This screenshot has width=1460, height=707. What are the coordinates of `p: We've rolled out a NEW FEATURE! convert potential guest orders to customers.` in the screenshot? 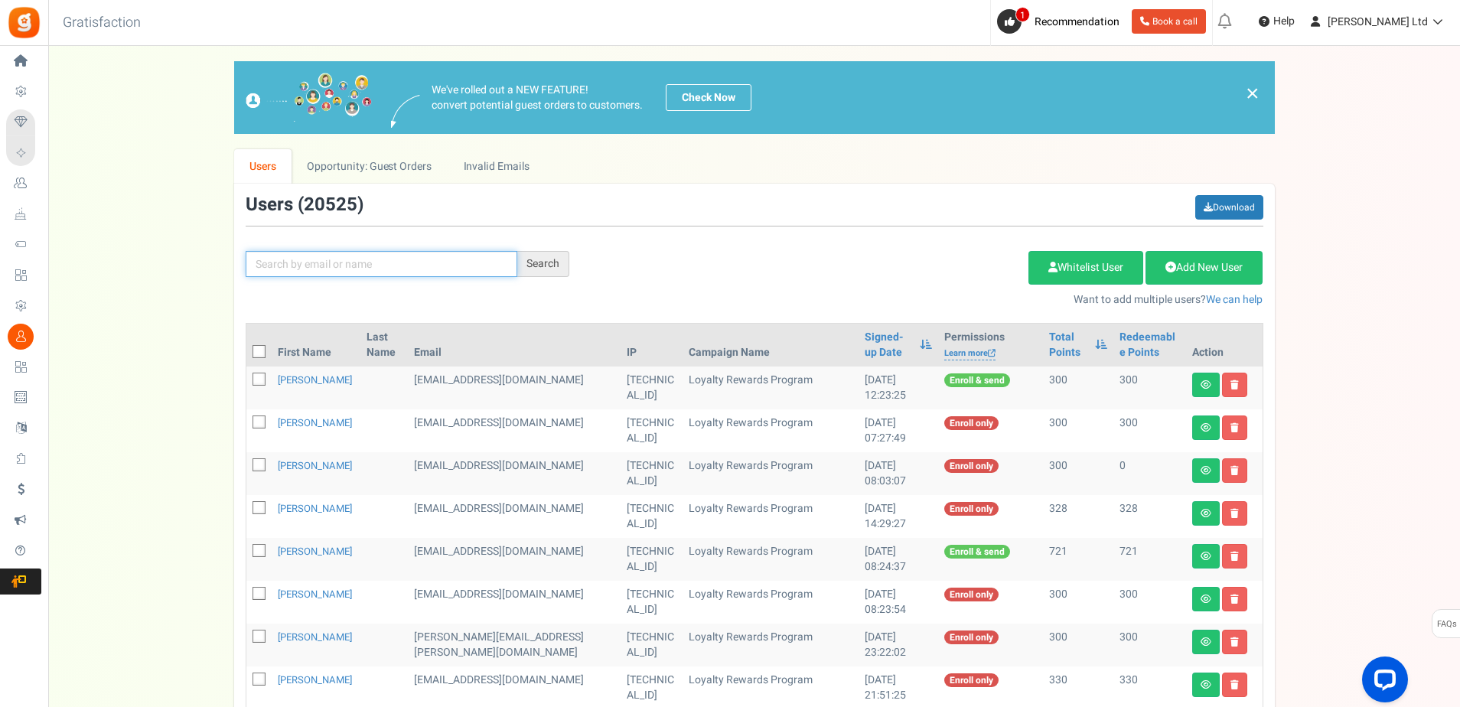 It's located at (537, 98).